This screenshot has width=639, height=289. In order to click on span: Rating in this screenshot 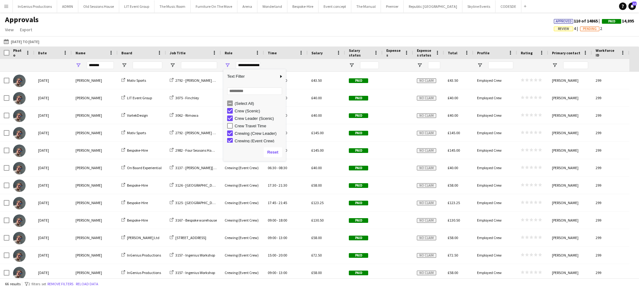, I will do `click(527, 53)`.